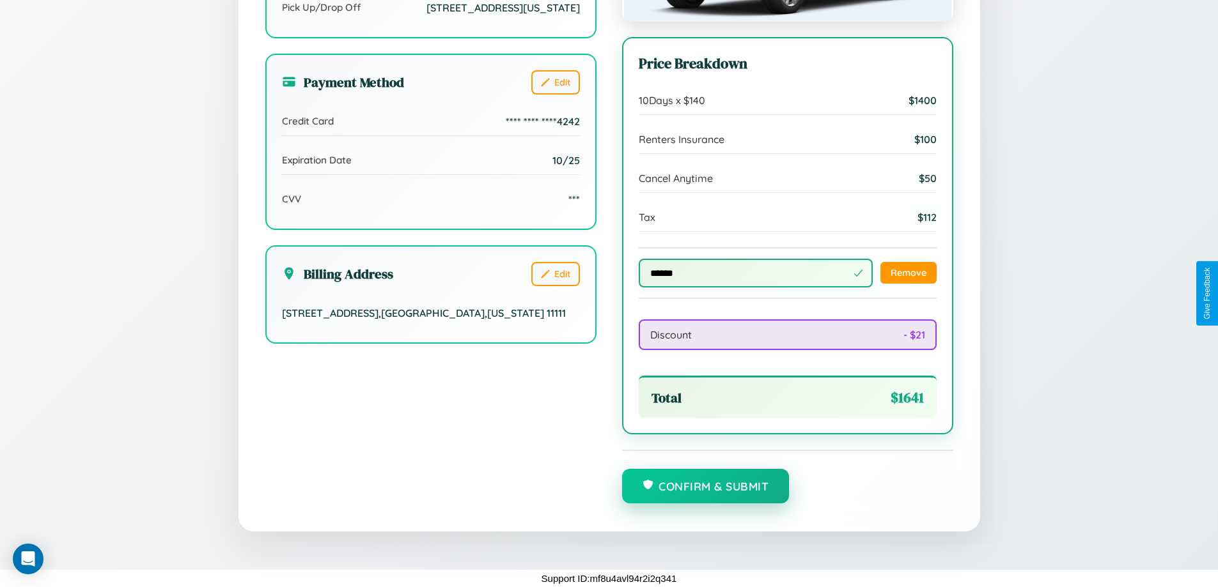 The height and width of the screenshot is (587, 1218). I want to click on span: Pick Up/Drop Off, so click(322, 7).